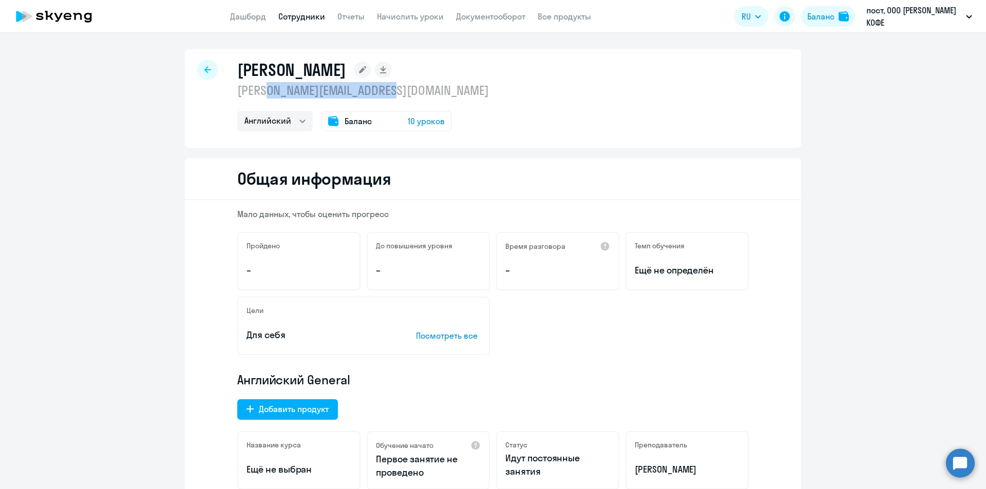  What do you see at coordinates (564, 16) in the screenshot?
I see `a: Все продукты` at bounding box center [564, 16].